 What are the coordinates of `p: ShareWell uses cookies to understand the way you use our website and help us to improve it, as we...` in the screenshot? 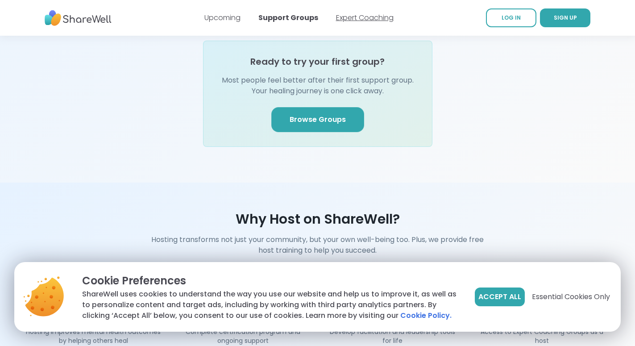 It's located at (271, 305).